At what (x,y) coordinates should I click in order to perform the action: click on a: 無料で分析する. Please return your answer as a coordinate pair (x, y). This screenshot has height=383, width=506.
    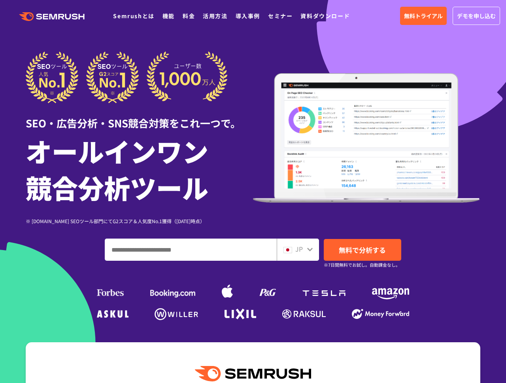
    Looking at the image, I should click on (363, 250).